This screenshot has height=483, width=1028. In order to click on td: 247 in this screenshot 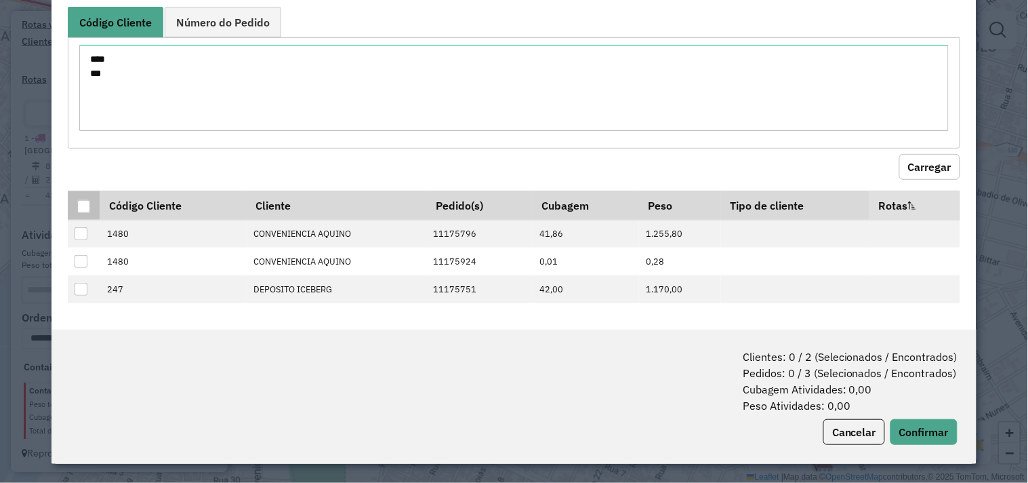, I will do `click(173, 289)`.